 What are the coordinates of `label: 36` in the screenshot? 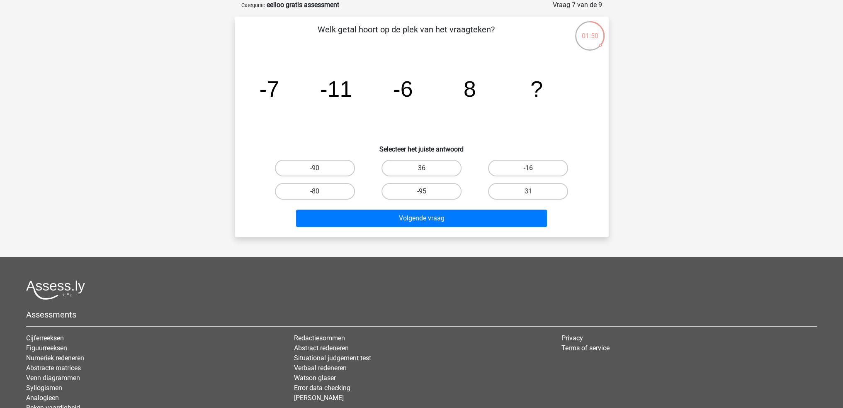 It's located at (421, 168).